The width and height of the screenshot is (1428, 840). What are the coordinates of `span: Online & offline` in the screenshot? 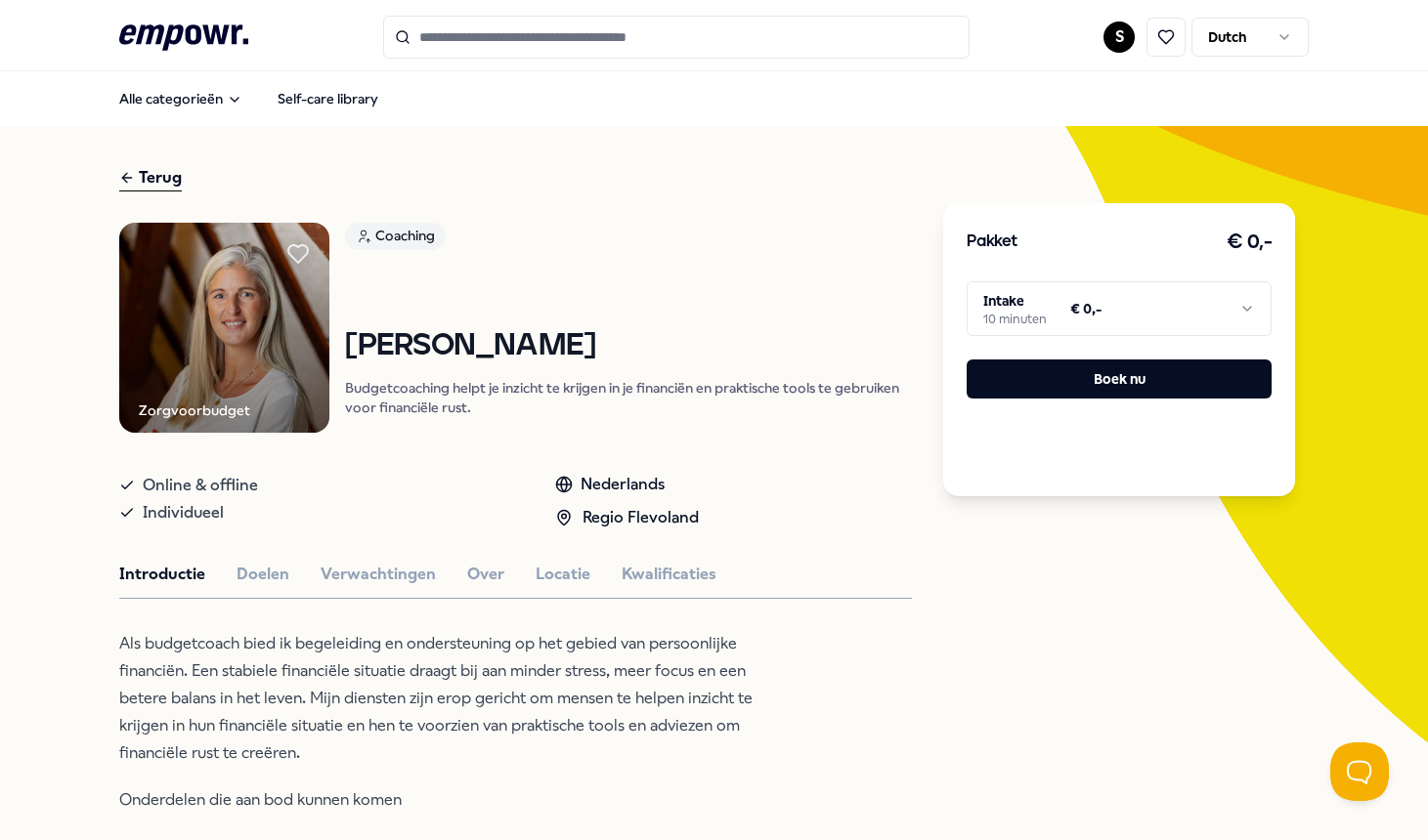 It's located at (200, 485).